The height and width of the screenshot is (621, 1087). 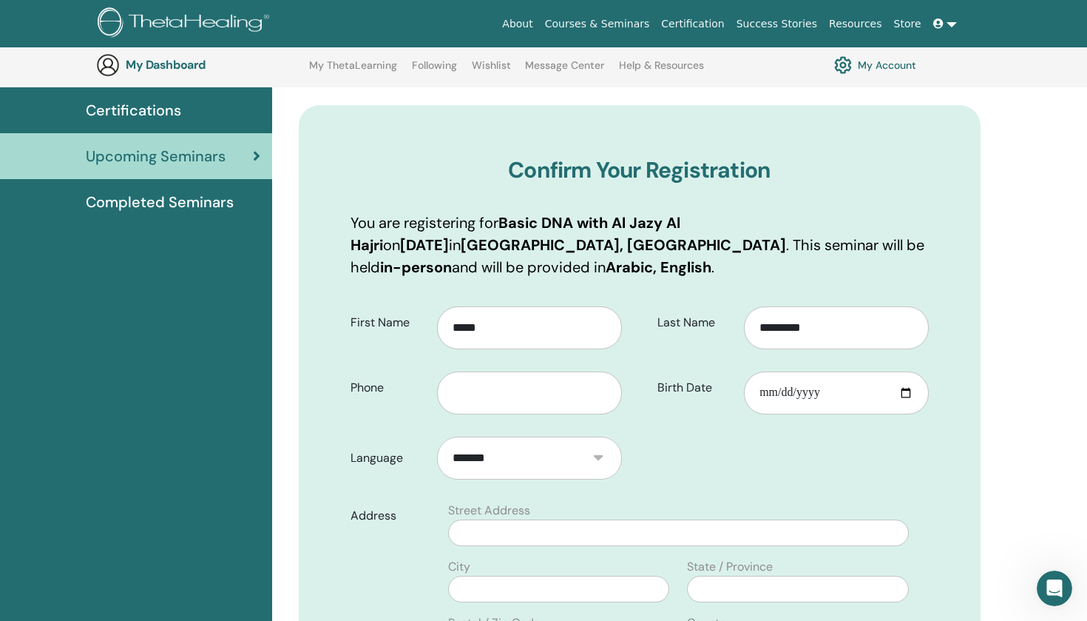 I want to click on a: Message Center, so click(x=564, y=71).